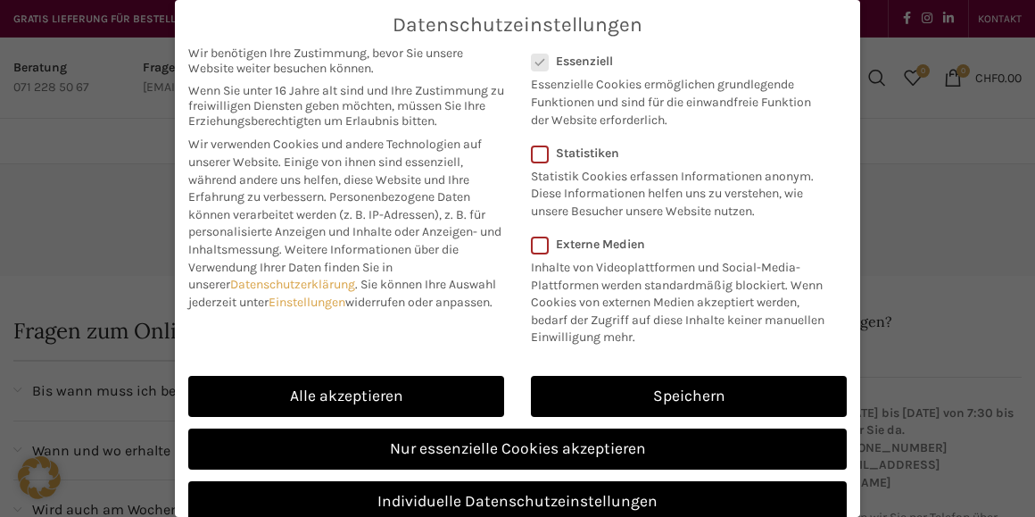 This screenshot has width=1035, height=517. I want to click on a: Alle akzeptieren, so click(346, 396).